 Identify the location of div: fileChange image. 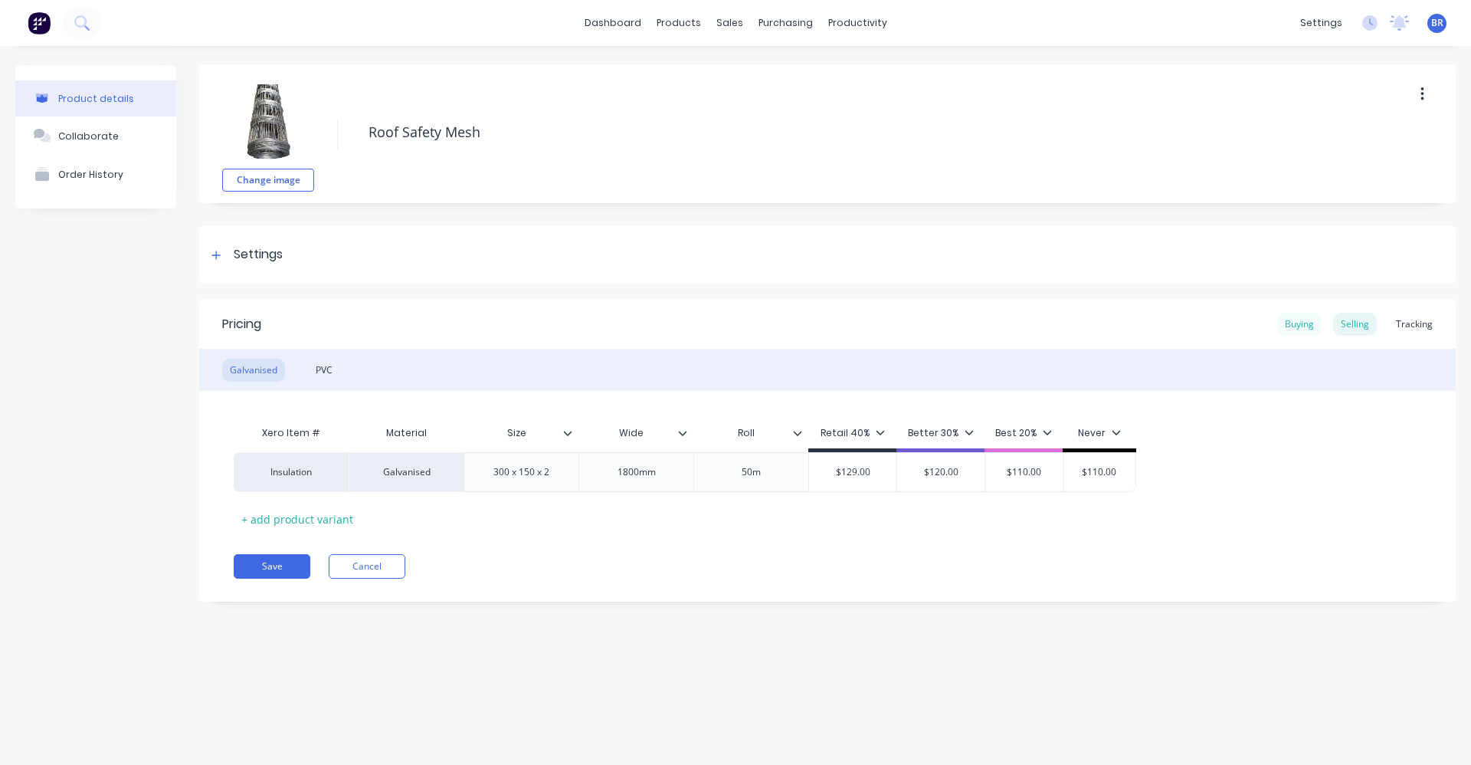
(268, 134).